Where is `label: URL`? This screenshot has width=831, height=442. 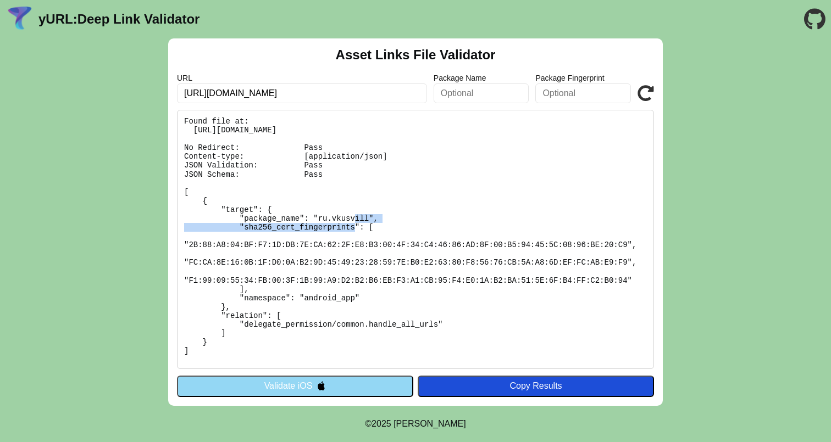
label: URL is located at coordinates (302, 78).